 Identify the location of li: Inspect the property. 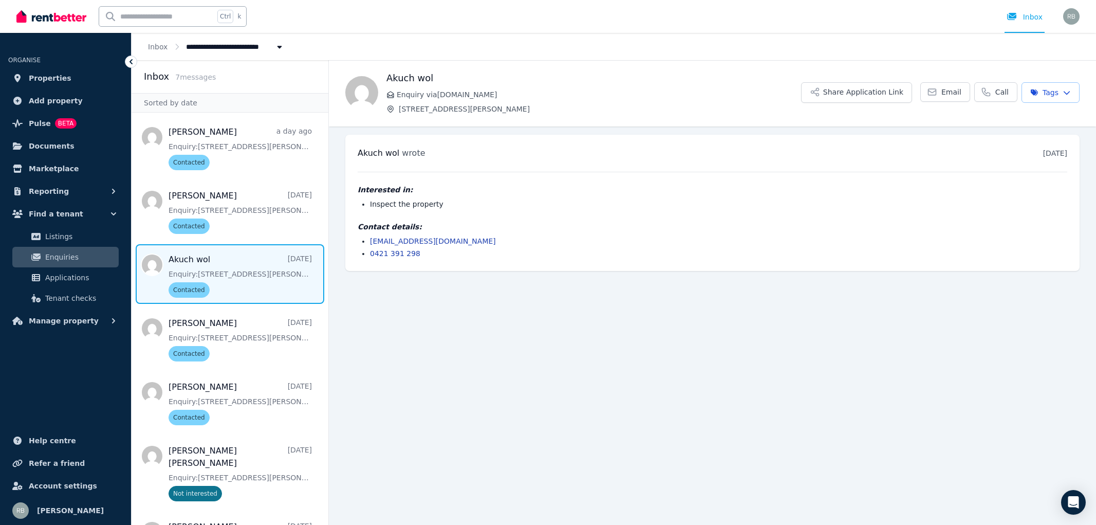
(719, 204).